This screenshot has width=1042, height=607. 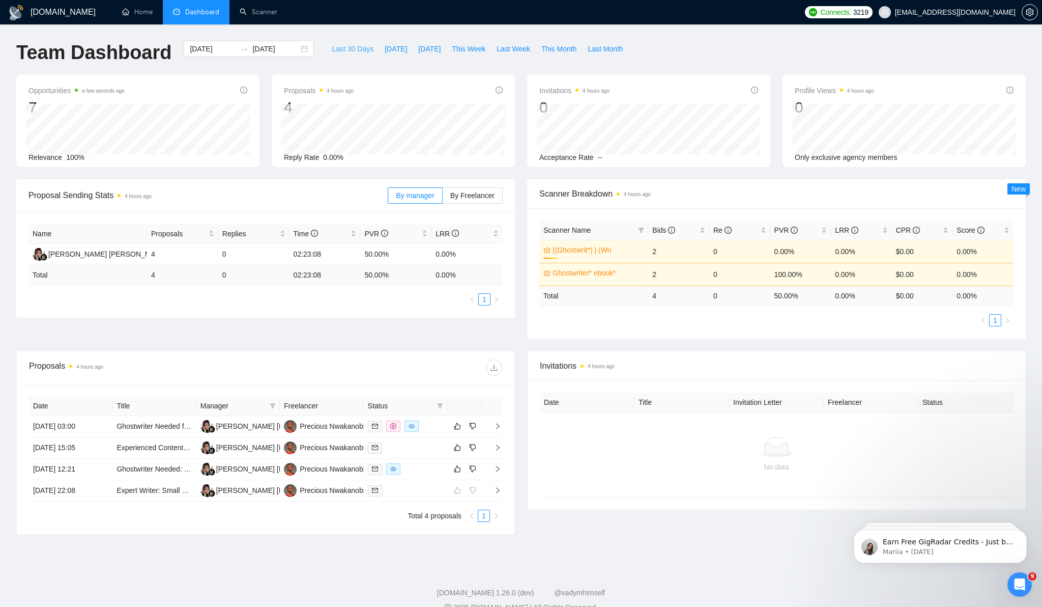 What do you see at coordinates (31, 39) in the screenshot?
I see `img: Profile image for Mariia` at bounding box center [31, 39].